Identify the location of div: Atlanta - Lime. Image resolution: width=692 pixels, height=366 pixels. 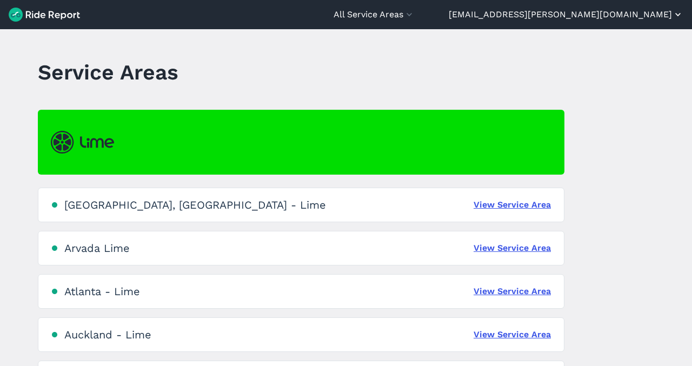
(102, 291).